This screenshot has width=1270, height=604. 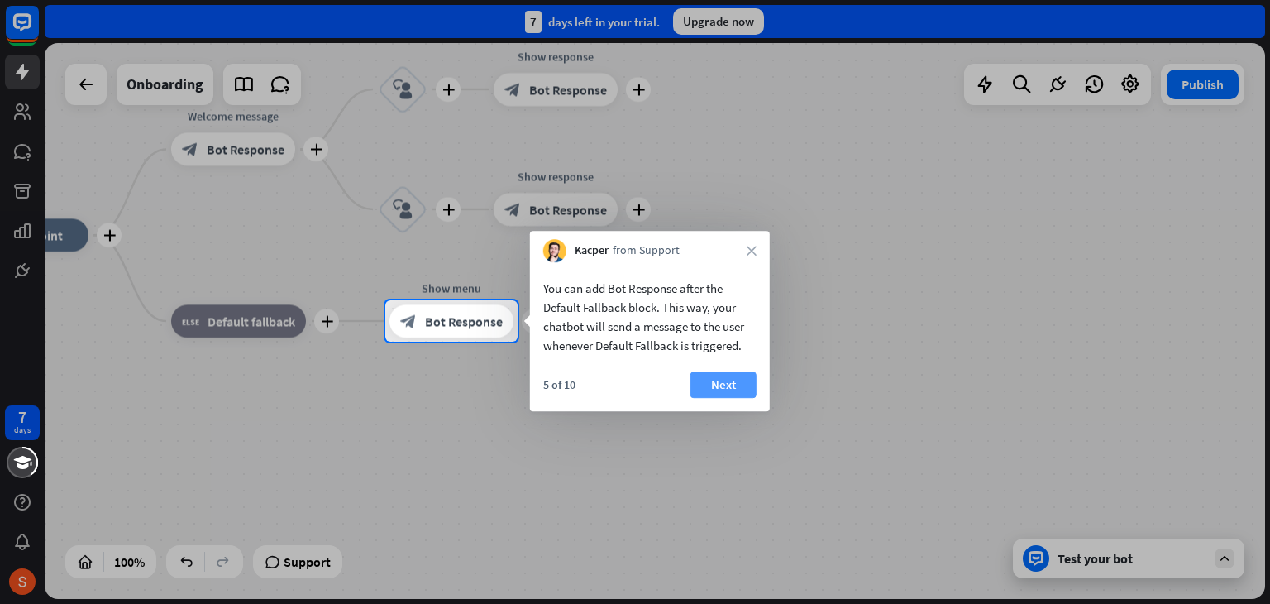 I want to click on div: You can add Bot Response after the Default Fallback block. This way, your chatbot will send a mes..., so click(x=650, y=317).